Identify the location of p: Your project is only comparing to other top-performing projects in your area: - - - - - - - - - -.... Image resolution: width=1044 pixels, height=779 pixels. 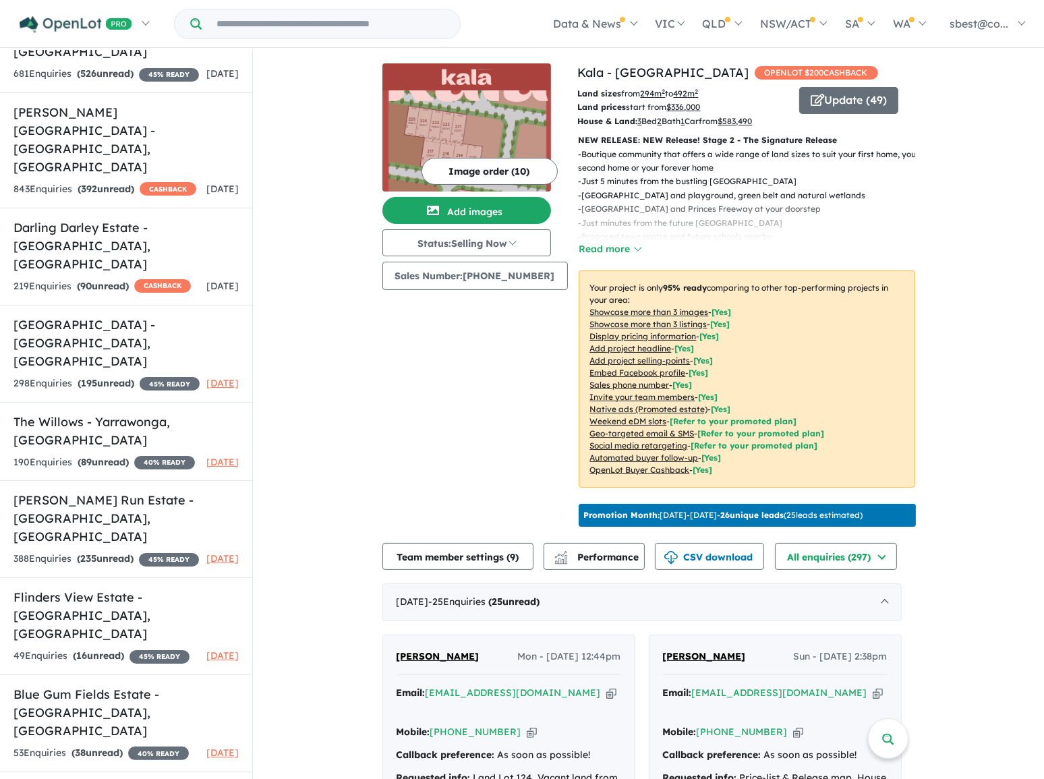
(747, 379).